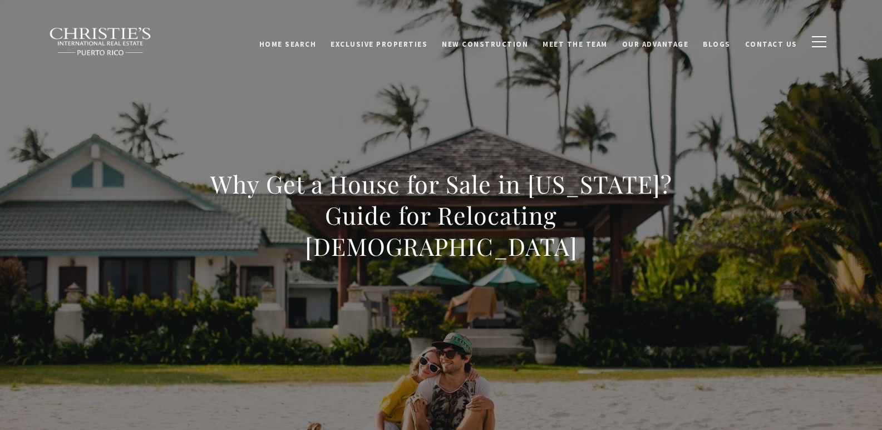 The image size is (882, 430). What do you see at coordinates (101, 42) in the screenshot?
I see `img: Christie's International Real Estate black text logo` at bounding box center [101, 42].